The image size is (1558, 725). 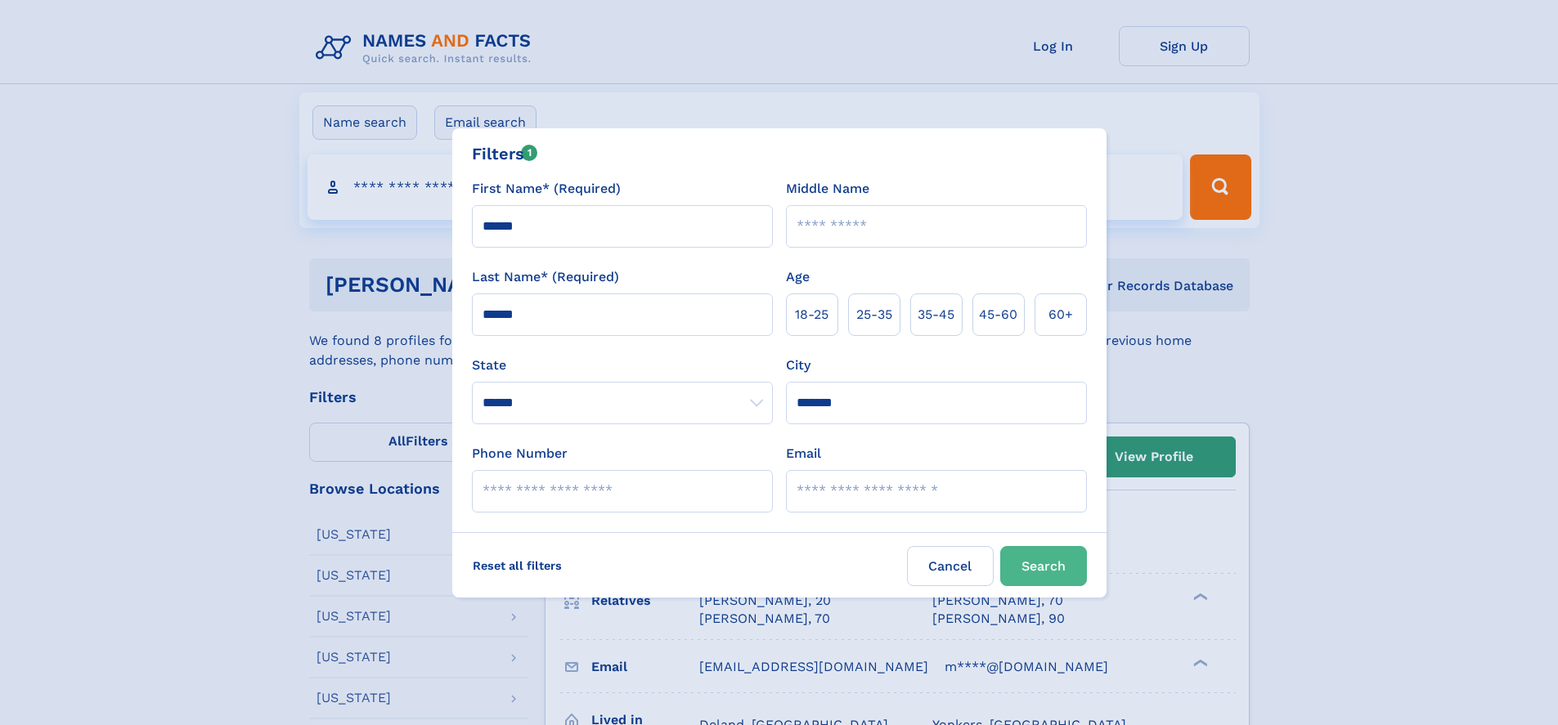 I want to click on span: 45‑60, so click(x=998, y=315).